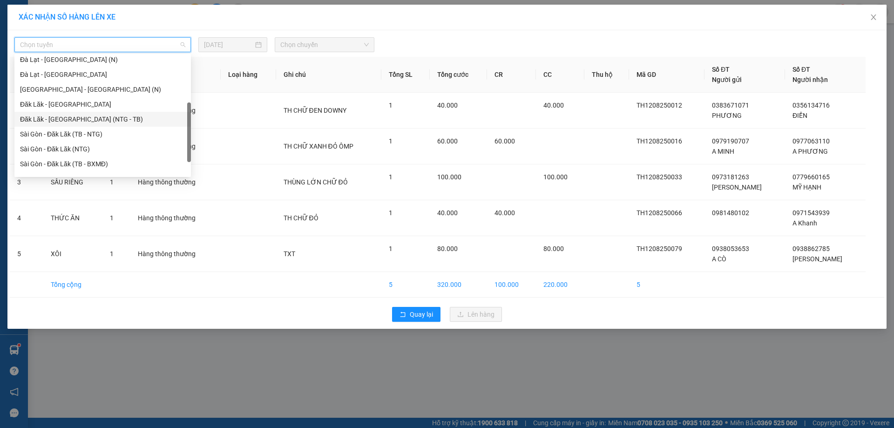  I want to click on span: 0973181263, so click(731, 177).